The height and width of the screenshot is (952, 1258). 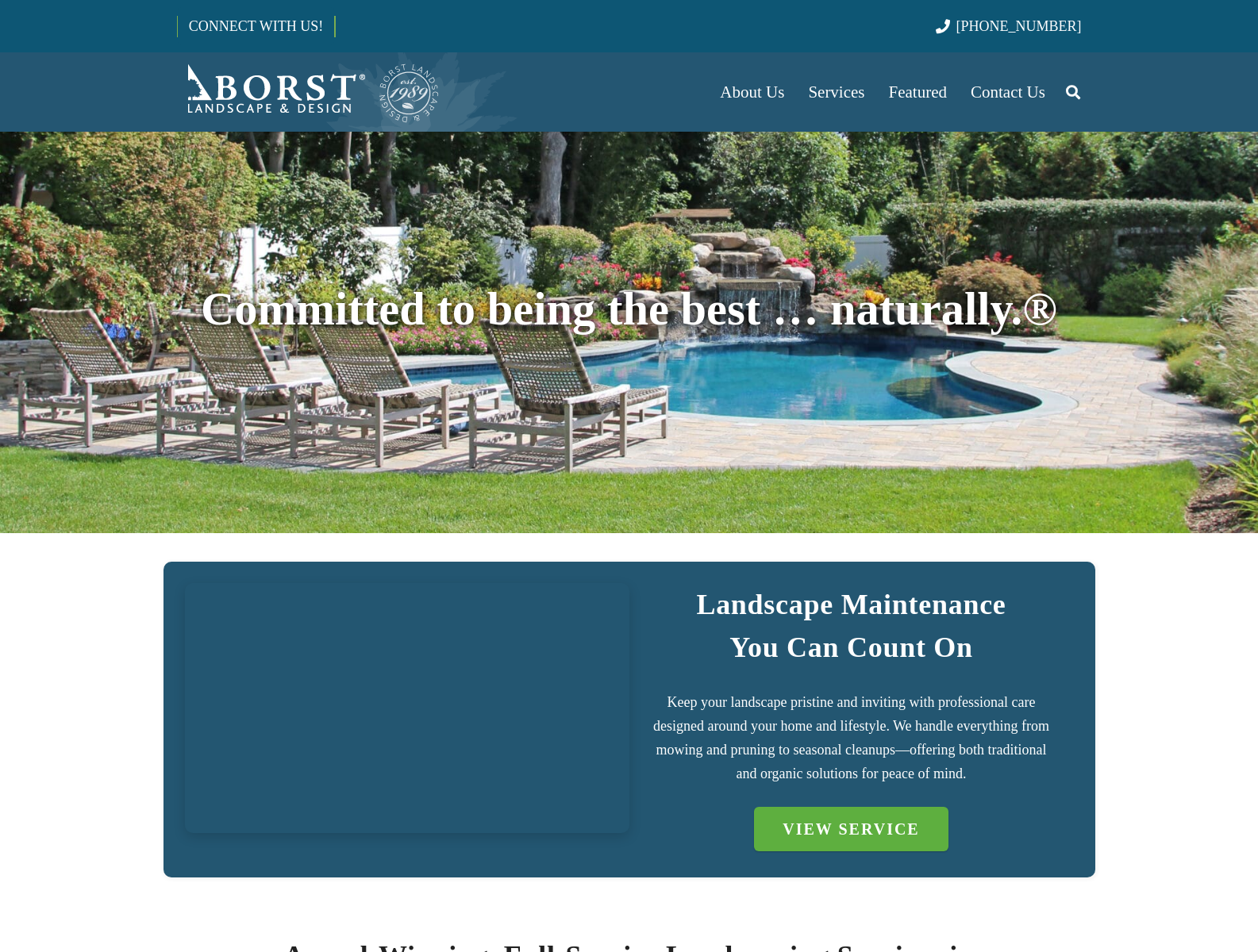 I want to click on span: Services, so click(x=835, y=92).